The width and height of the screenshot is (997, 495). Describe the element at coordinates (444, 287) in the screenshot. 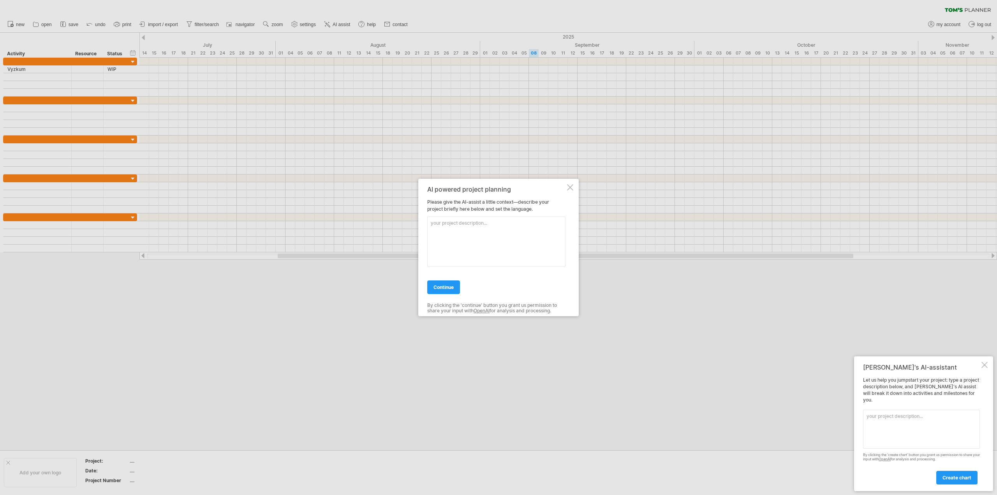

I see `span: continue` at that location.